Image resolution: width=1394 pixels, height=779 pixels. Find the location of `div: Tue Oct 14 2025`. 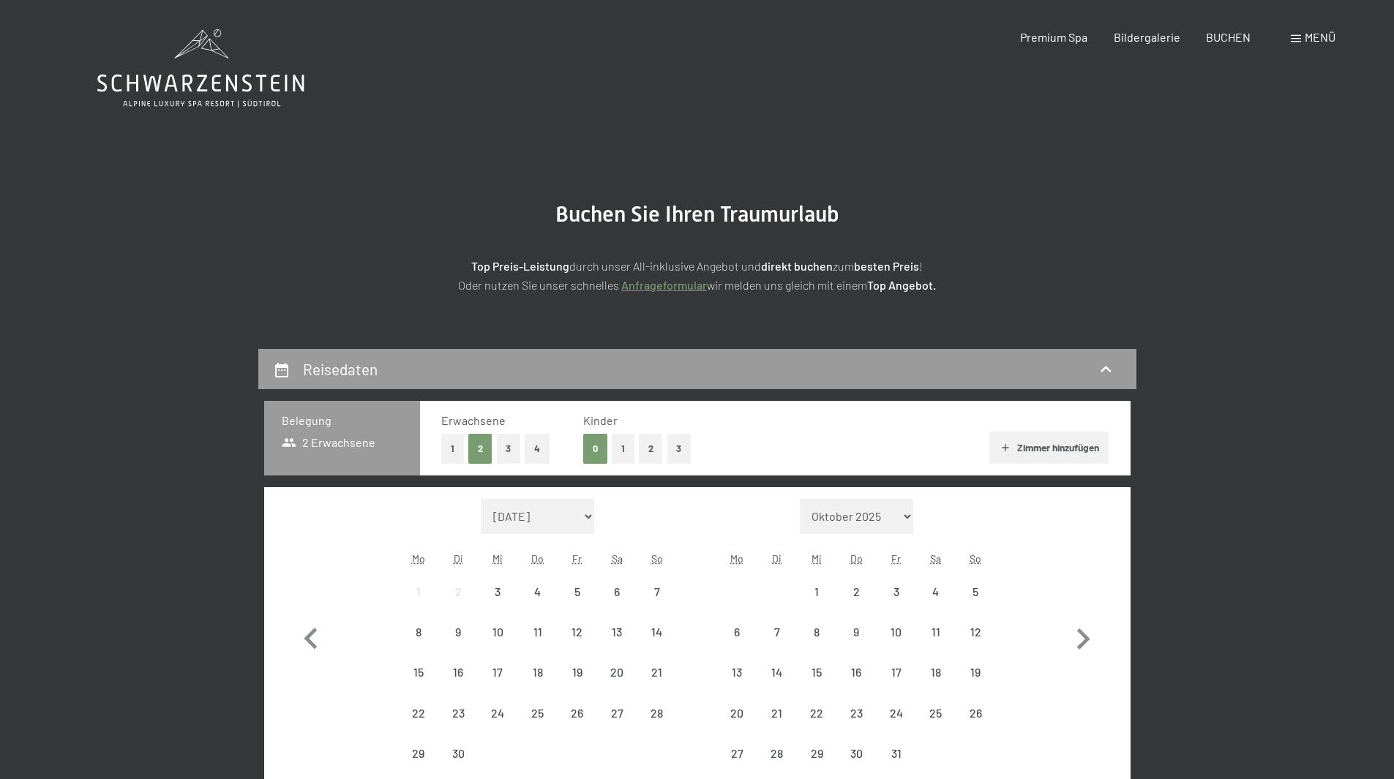

div: Tue Oct 14 2025 is located at coordinates (777, 672).